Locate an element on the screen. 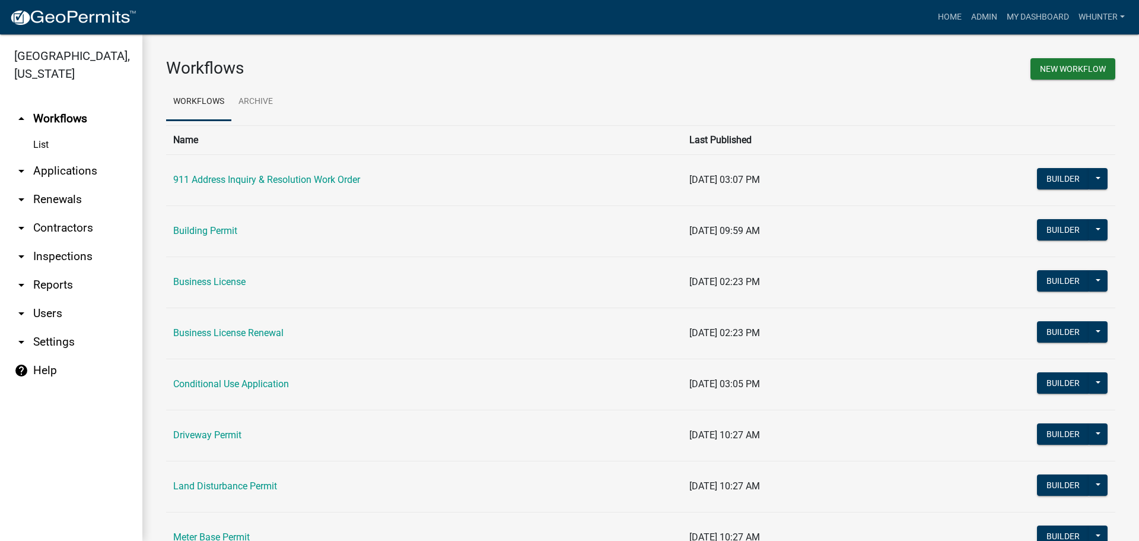 The width and height of the screenshot is (1139, 541). a: Conditional Use Application is located at coordinates (231, 383).